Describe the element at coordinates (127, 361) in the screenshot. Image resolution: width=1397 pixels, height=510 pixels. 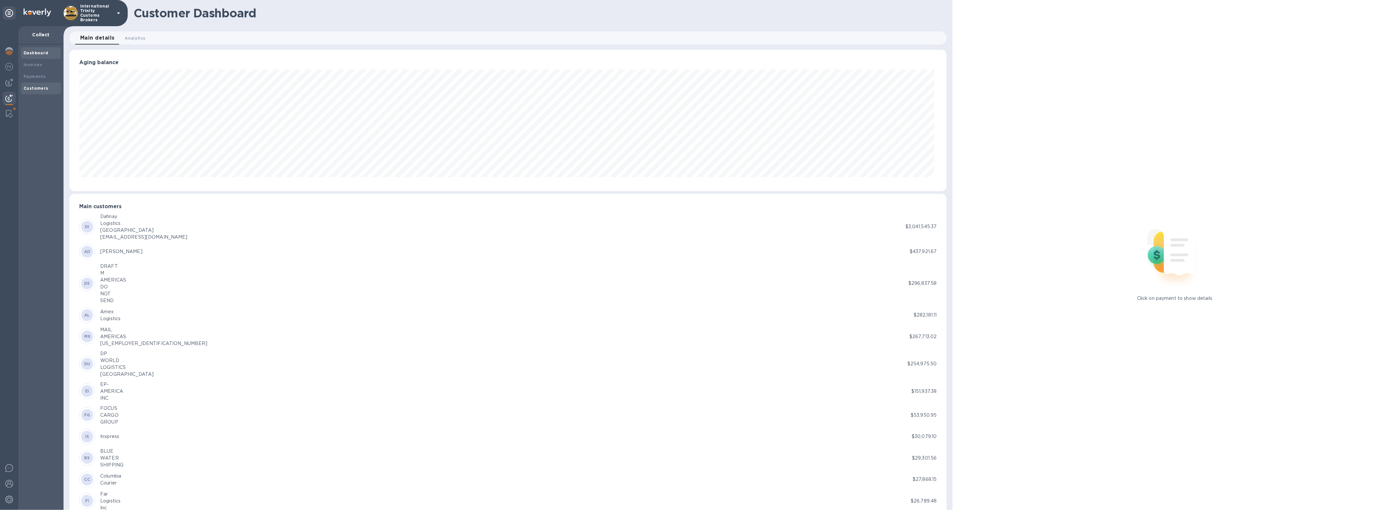
I see `div: WORLD` at that location.